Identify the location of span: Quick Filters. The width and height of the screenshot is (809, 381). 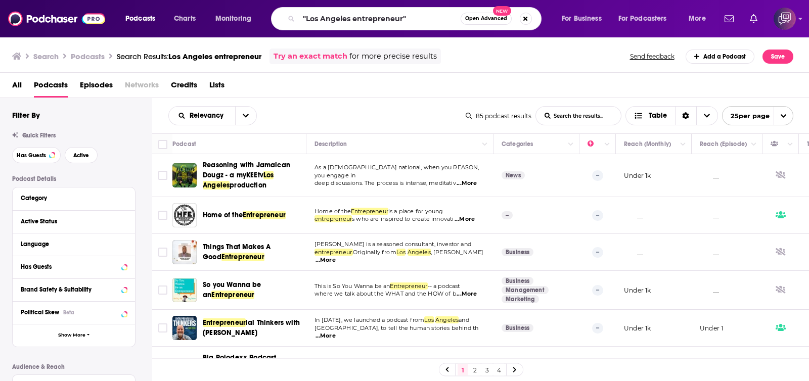
(39, 136).